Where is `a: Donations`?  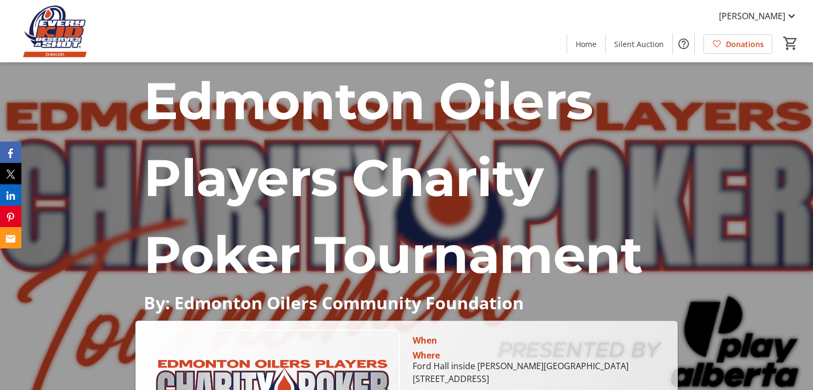
a: Donations is located at coordinates (738, 44).